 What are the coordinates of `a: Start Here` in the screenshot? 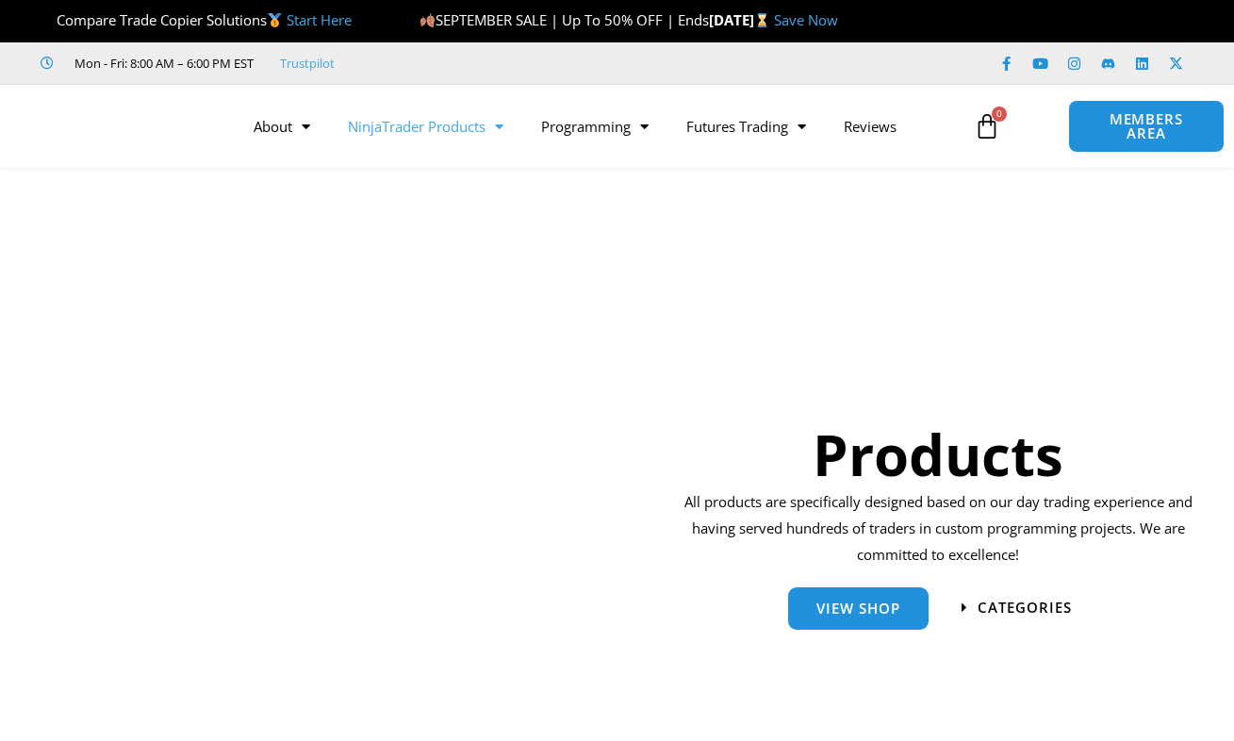 It's located at (319, 20).